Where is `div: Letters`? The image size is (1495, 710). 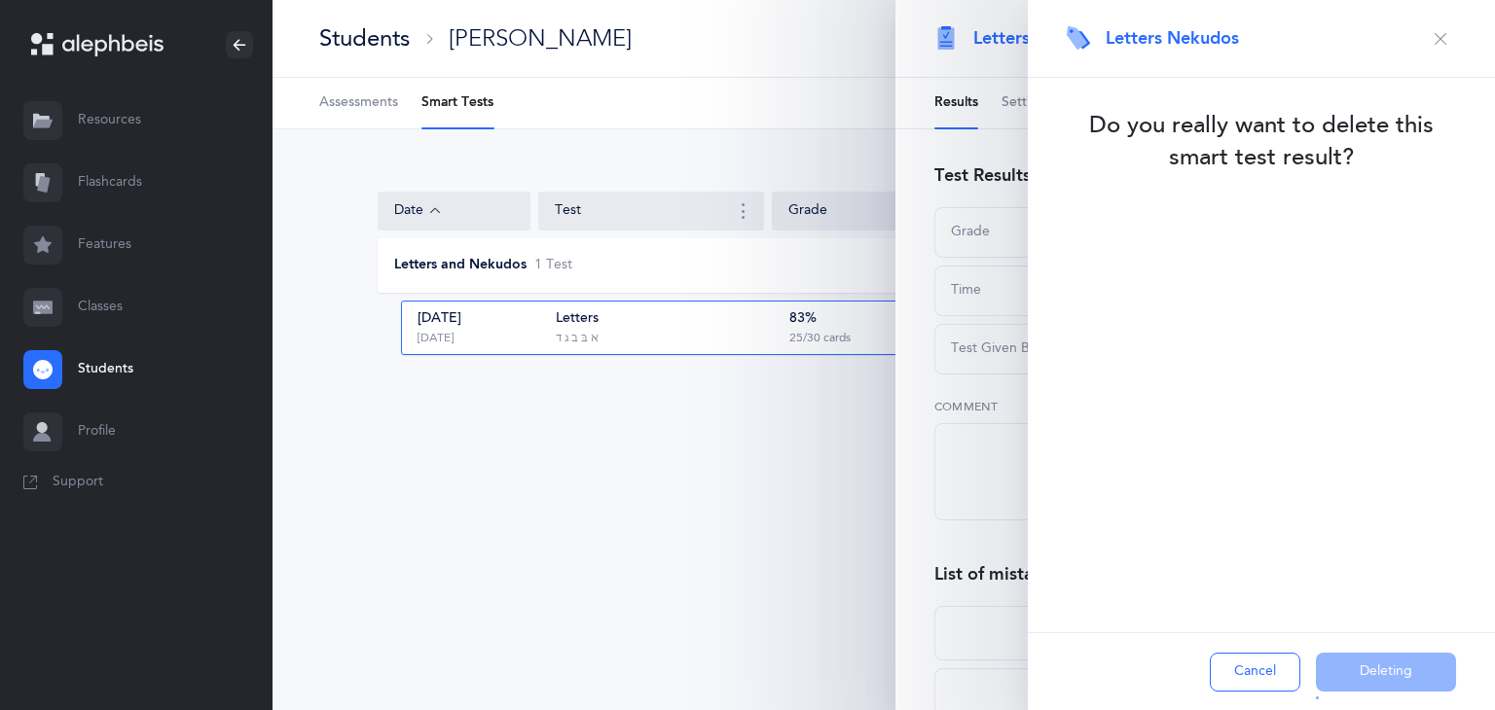 div: Letters is located at coordinates (577, 319).